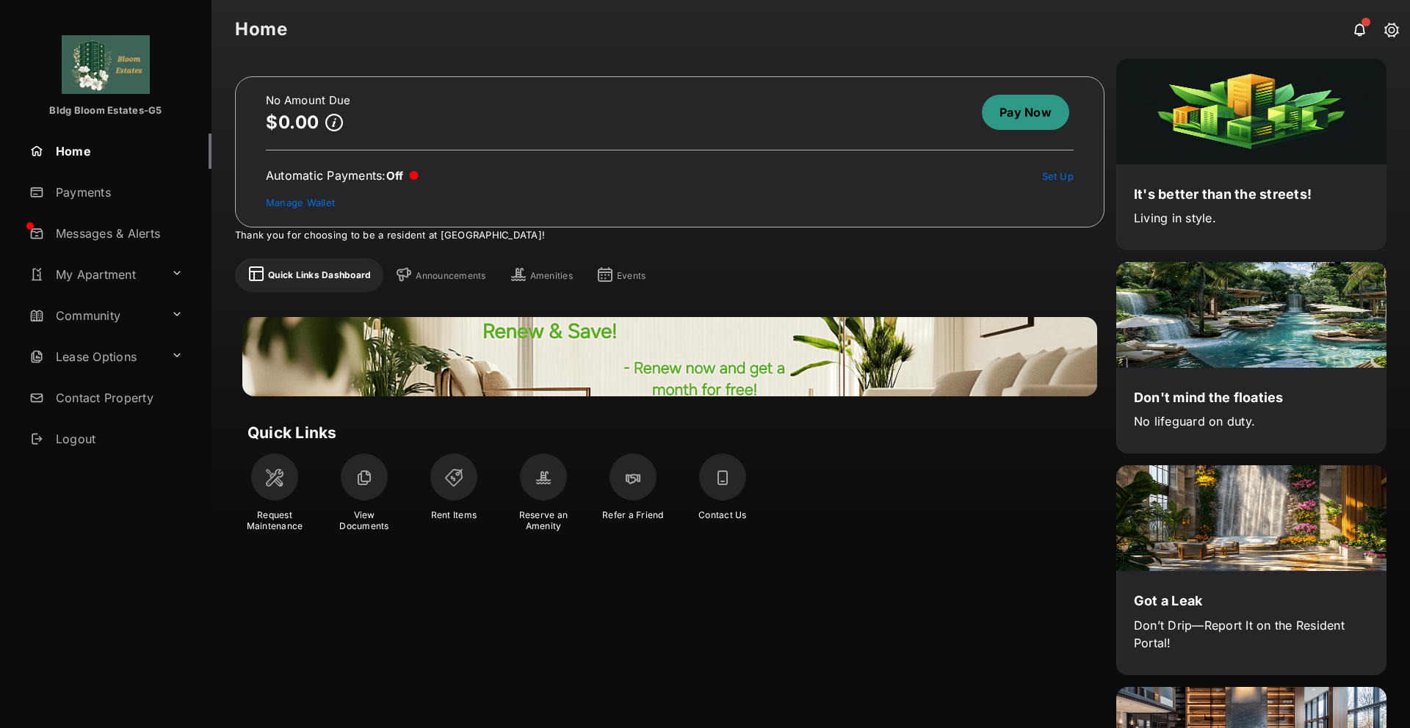 The height and width of the screenshot is (728, 1410). What do you see at coordinates (94, 275) in the screenshot?
I see `a: My Apartment` at bounding box center [94, 275].